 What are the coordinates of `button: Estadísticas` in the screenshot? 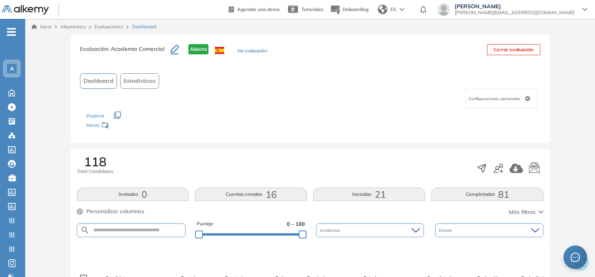 It's located at (139, 81).